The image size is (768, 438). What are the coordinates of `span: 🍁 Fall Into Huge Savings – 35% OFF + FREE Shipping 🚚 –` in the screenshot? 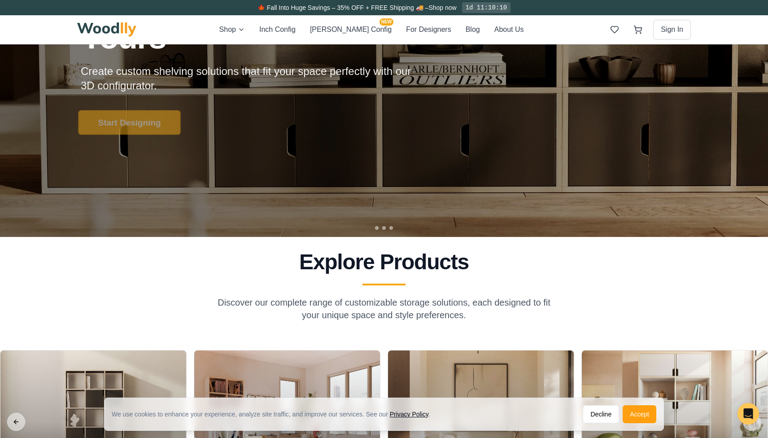 It's located at (343, 8).